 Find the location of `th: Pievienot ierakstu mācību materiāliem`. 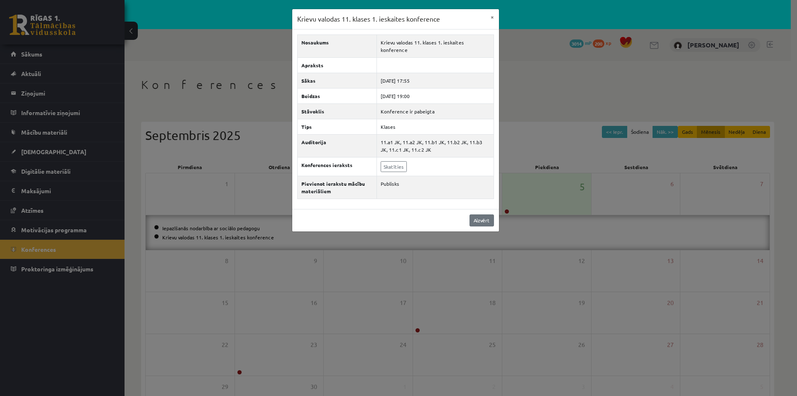

th: Pievienot ierakstu mācību materiāliem is located at coordinates (337, 187).